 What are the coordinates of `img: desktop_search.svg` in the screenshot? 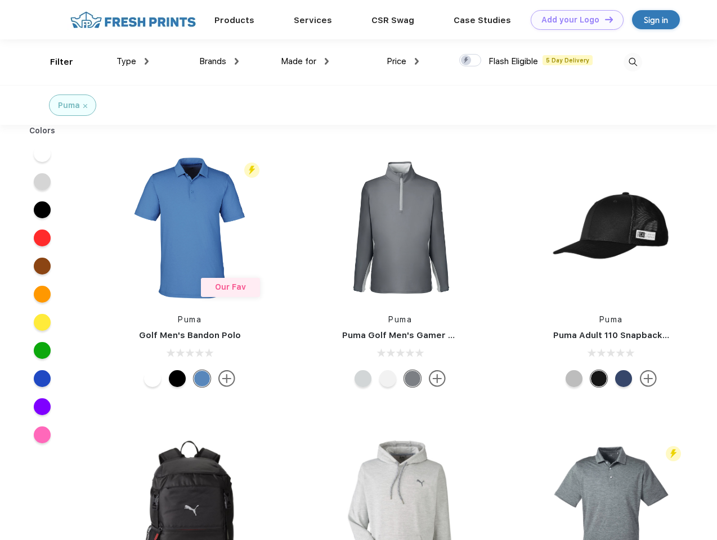 It's located at (633, 62).